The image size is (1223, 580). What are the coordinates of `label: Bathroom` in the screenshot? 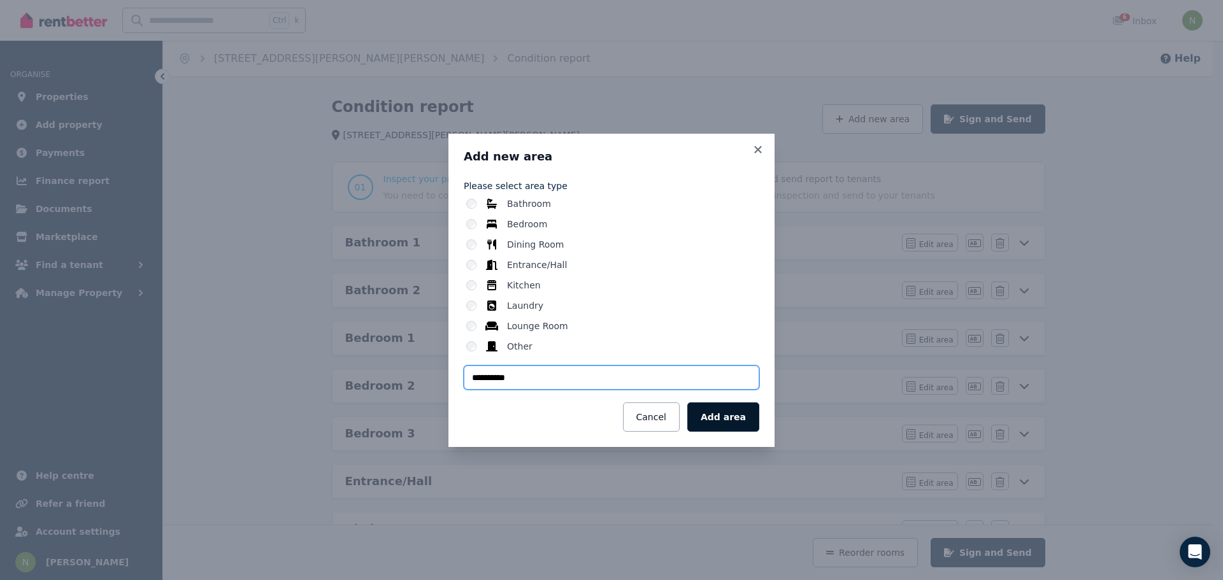 It's located at (529, 204).